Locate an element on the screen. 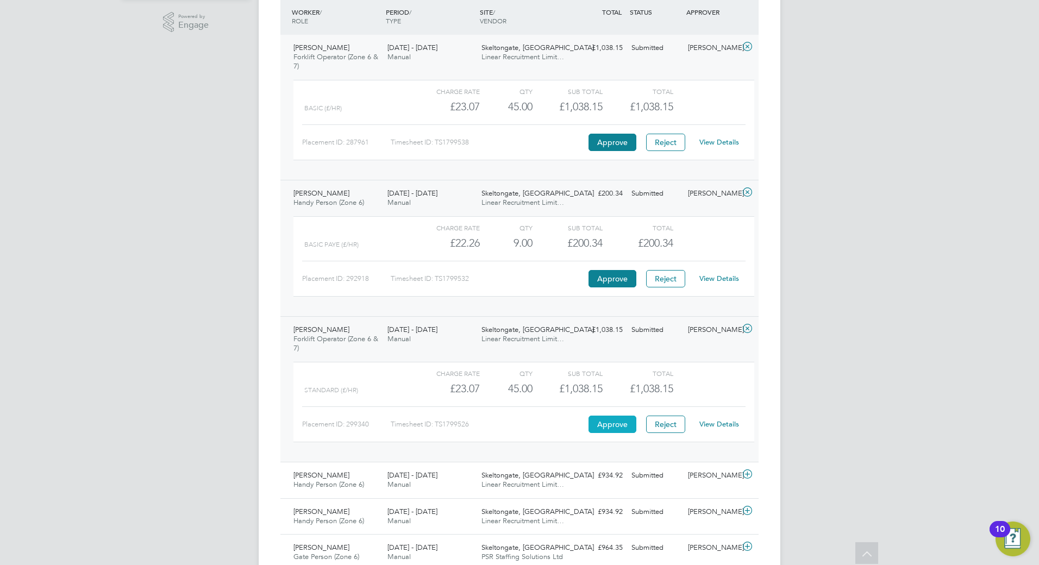 The height and width of the screenshot is (565, 1039). div: Timesheet ID: TS1799532 is located at coordinates (488, 279).